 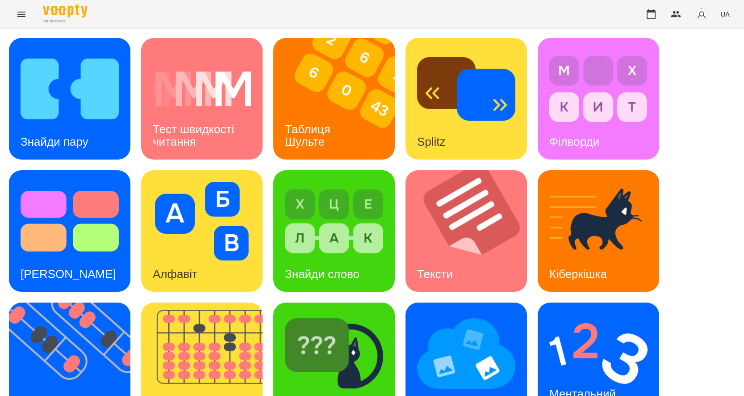 I want to click on img: Splitz, so click(x=466, y=89).